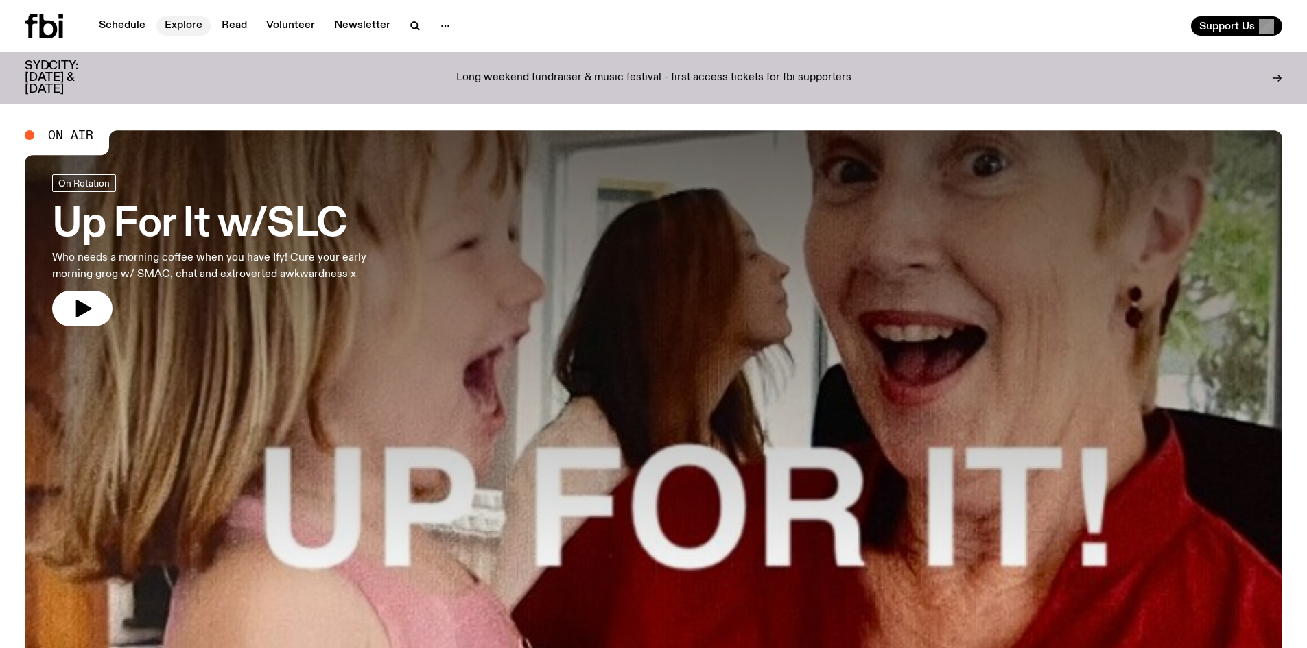 The width and height of the screenshot is (1307, 648). I want to click on a: Newsletter, so click(362, 26).